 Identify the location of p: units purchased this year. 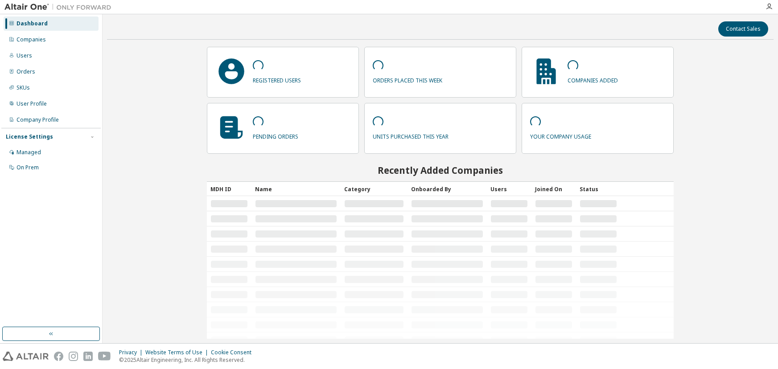
(411, 135).